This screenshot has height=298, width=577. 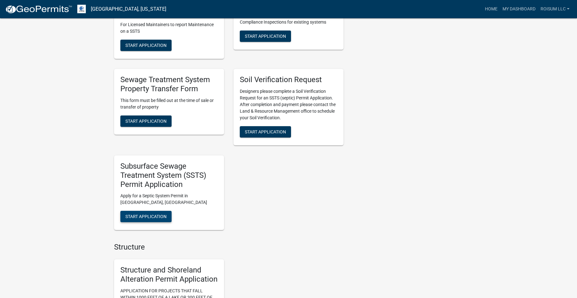 What do you see at coordinates (491, 9) in the screenshot?
I see `a: Home` at bounding box center [491, 9].